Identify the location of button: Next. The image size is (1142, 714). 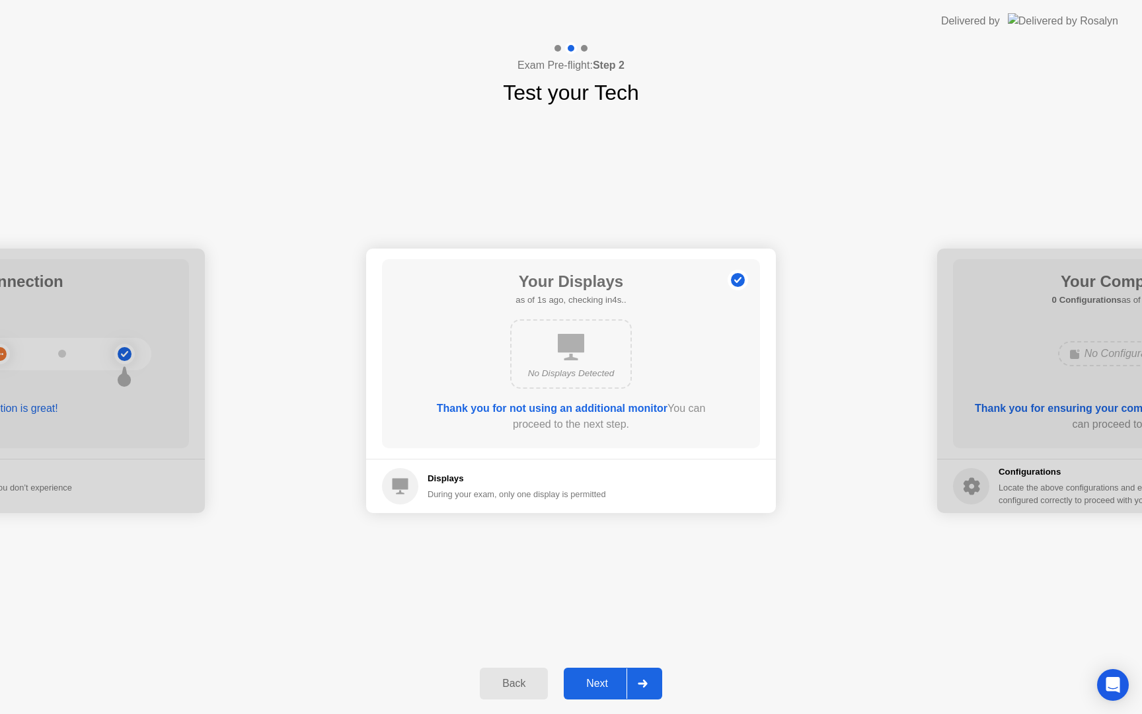
(613, 684).